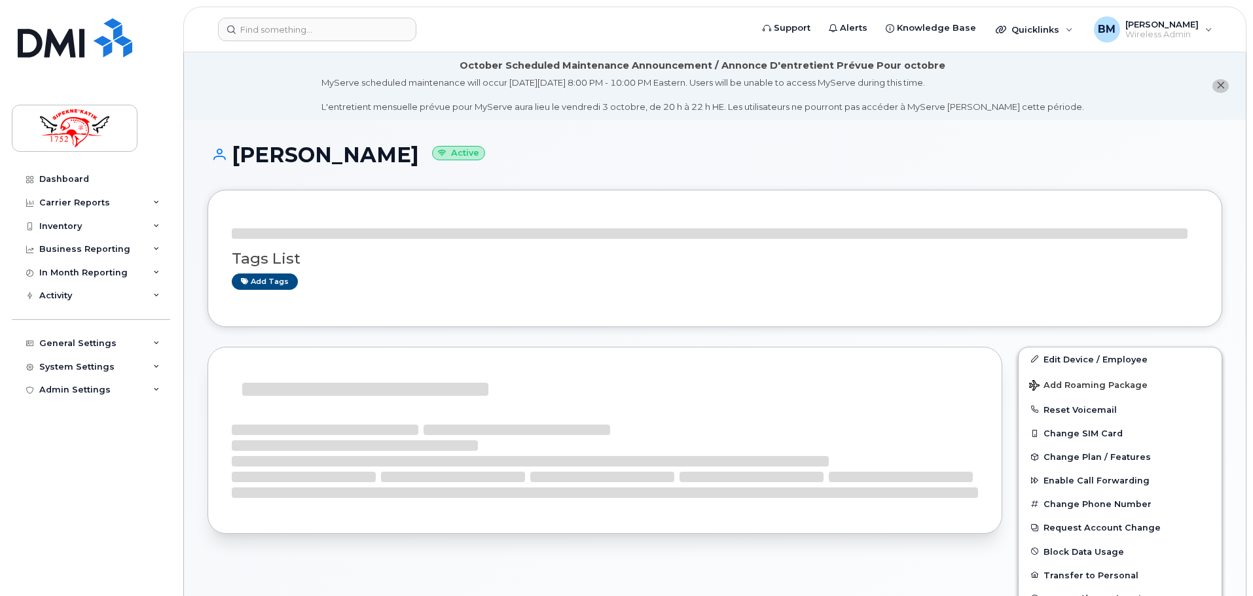  I want to click on button: Change Phone Number, so click(1120, 504).